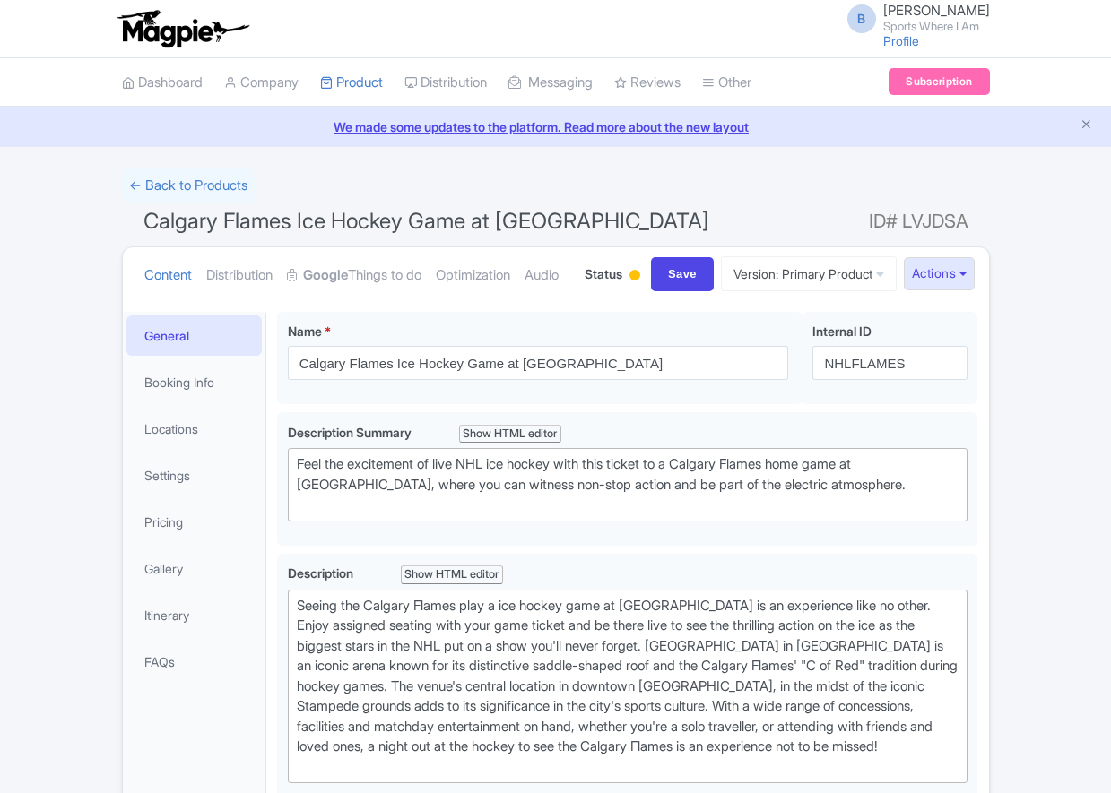 This screenshot has height=793, width=1111. I want to click on span: Status, so click(603, 273).